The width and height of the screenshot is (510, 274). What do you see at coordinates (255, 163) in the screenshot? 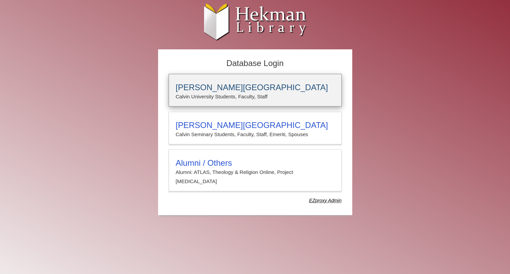
I see `h3: Alumni / Others` at bounding box center [255, 163].